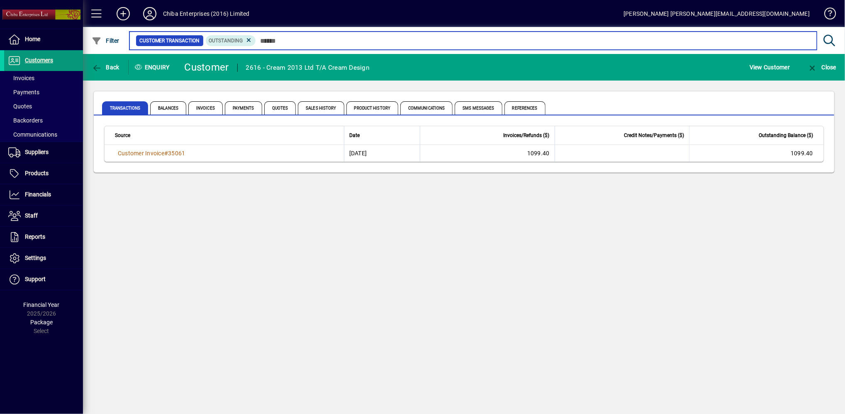  What do you see at coordinates (39, 60) in the screenshot?
I see `span: Customers` at bounding box center [39, 60].